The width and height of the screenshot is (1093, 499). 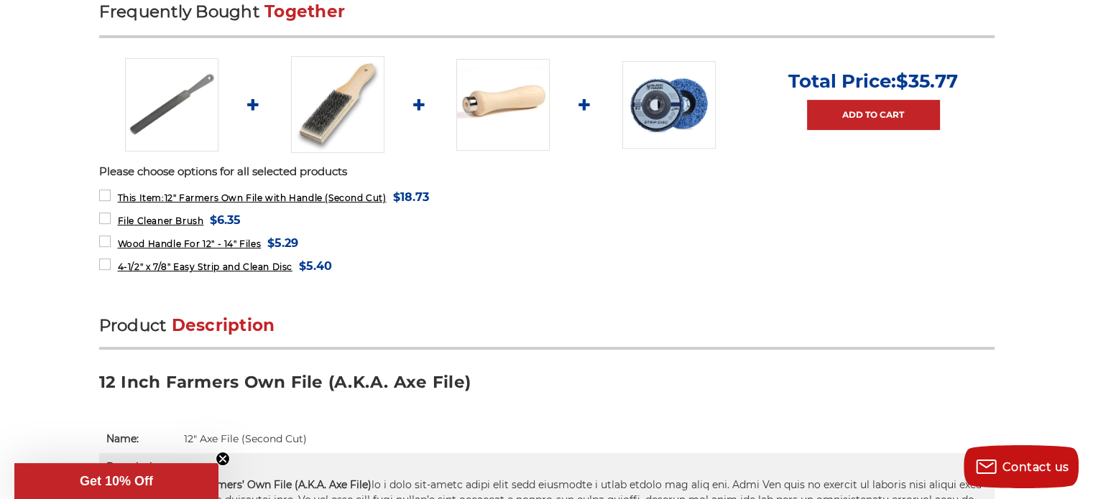 What do you see at coordinates (179, 11) in the screenshot?
I see `span: Frequently Bought` at bounding box center [179, 11].